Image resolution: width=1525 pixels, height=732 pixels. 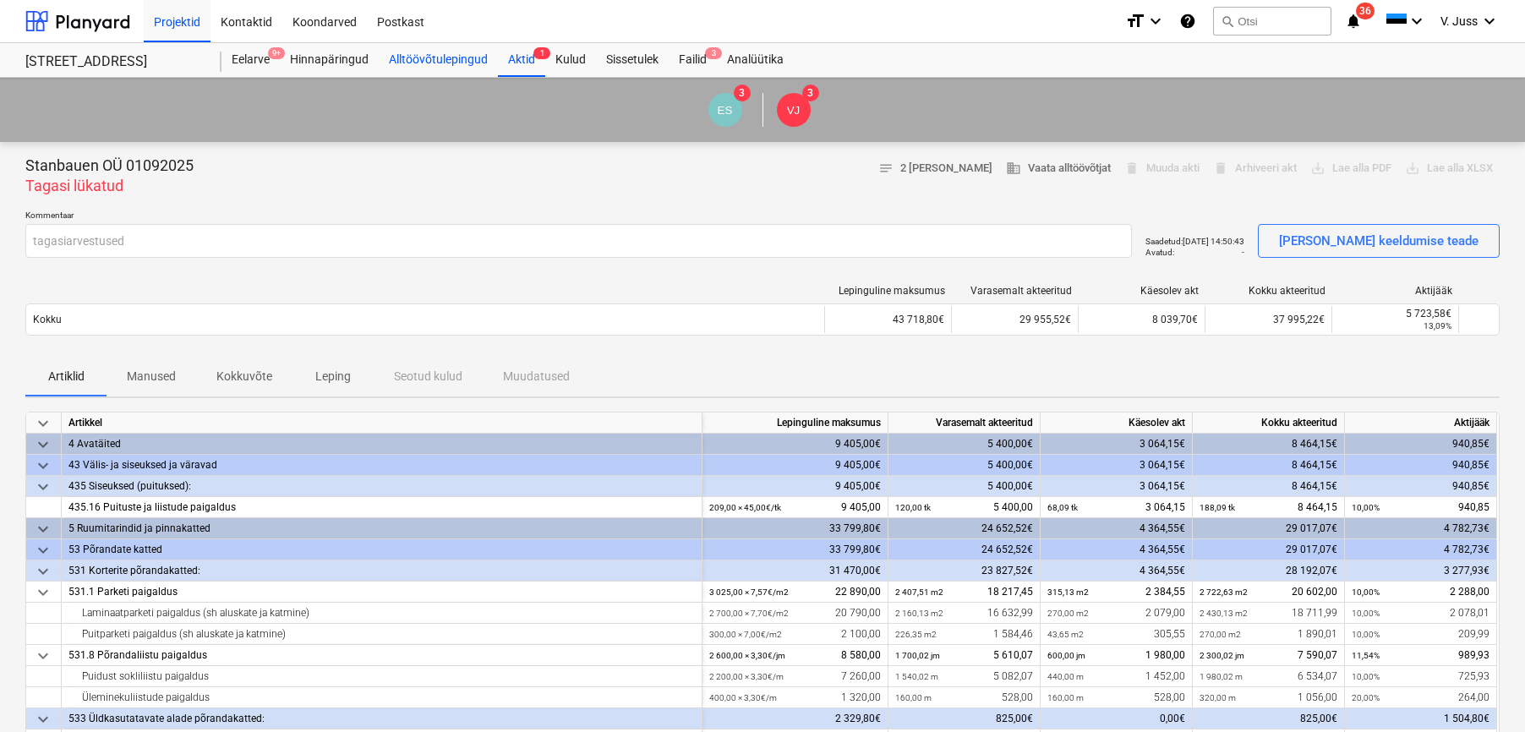 I want to click on div: 2 100,00, so click(x=795, y=634).